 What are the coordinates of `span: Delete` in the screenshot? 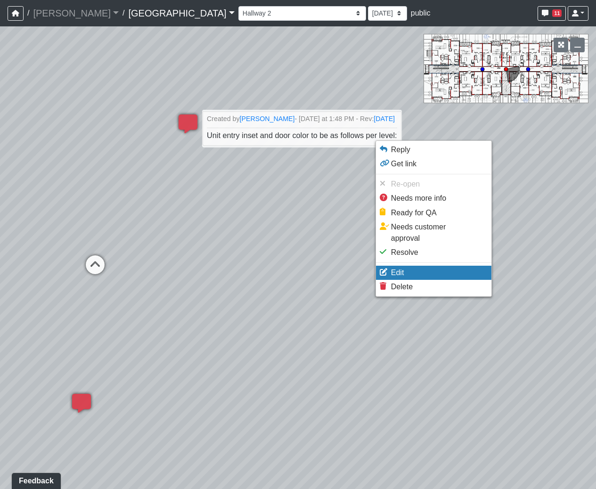 It's located at (402, 287).